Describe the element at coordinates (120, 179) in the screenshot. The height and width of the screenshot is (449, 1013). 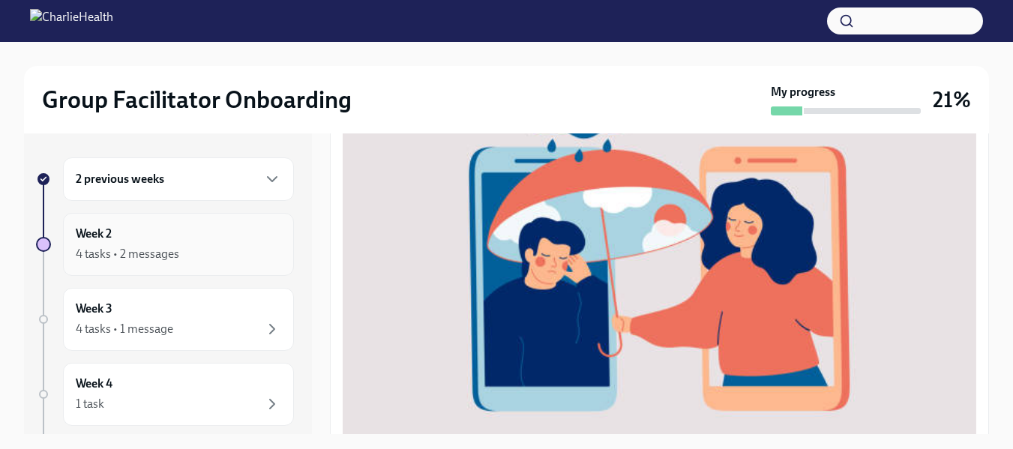
I see `h6: 2 previous weeks` at that location.